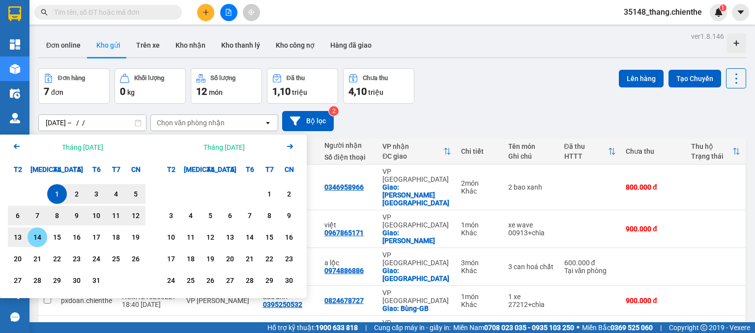 Image resolution: width=755 pixels, height=333 pixels. What do you see at coordinates (514, 328) in the screenshot?
I see `span: Miền Nam` at bounding box center [514, 328].